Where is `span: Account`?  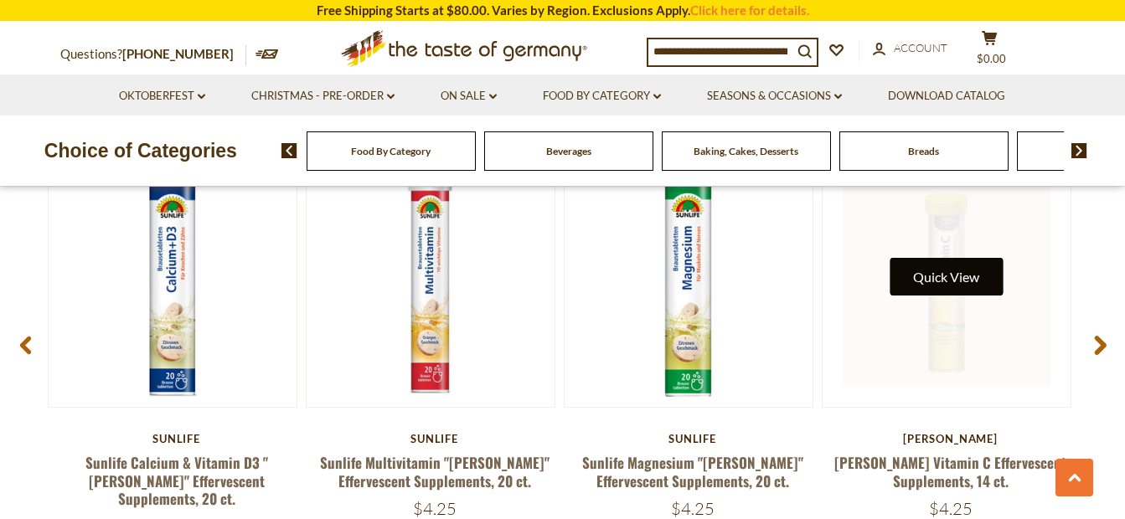
span: Account is located at coordinates (920, 48).